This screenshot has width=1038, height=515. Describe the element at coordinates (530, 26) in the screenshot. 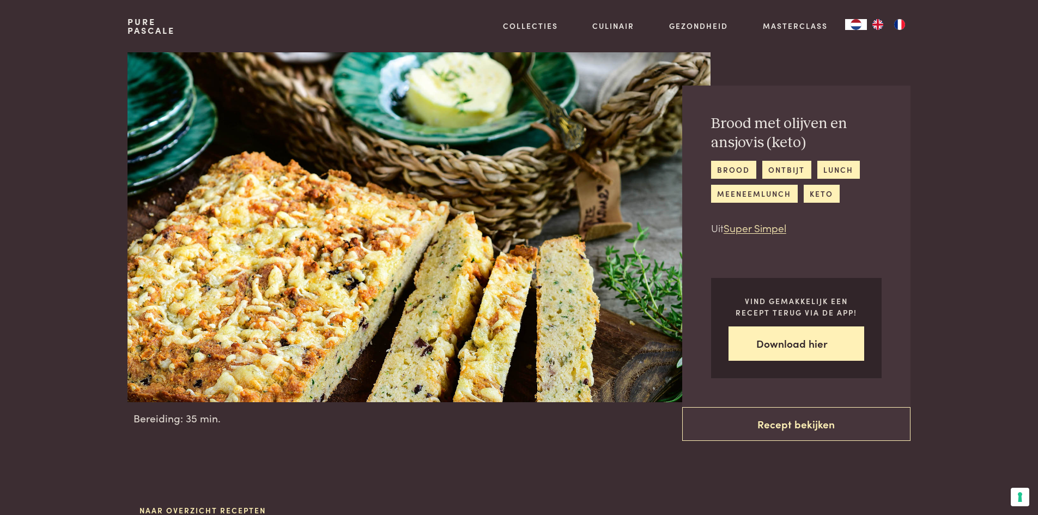

I see `a: Collecties` at that location.